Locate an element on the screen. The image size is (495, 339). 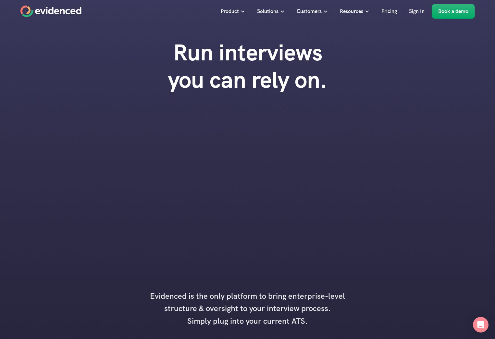
a: Sign In is located at coordinates (417, 11).